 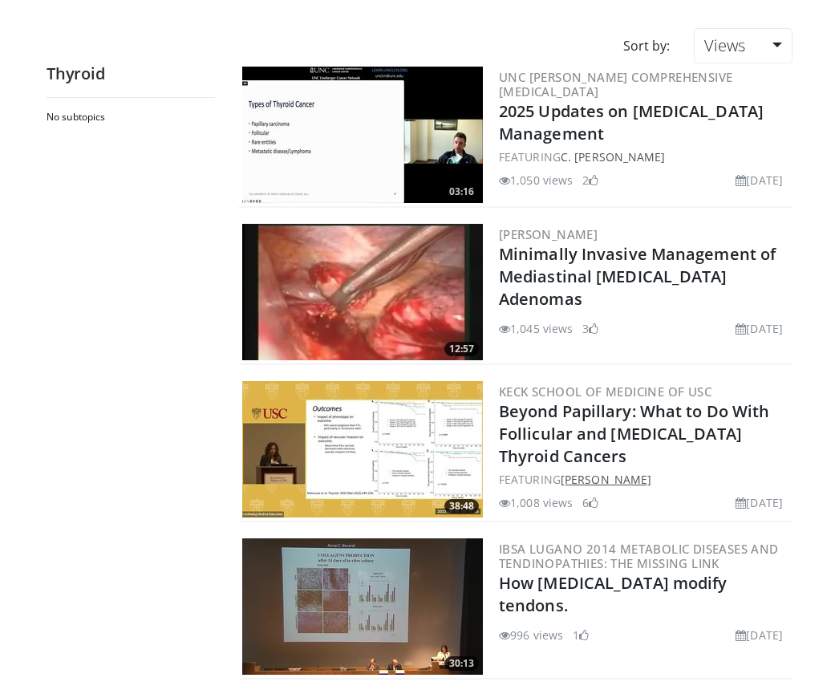 I want to click on h2: No subtopics, so click(x=128, y=117).